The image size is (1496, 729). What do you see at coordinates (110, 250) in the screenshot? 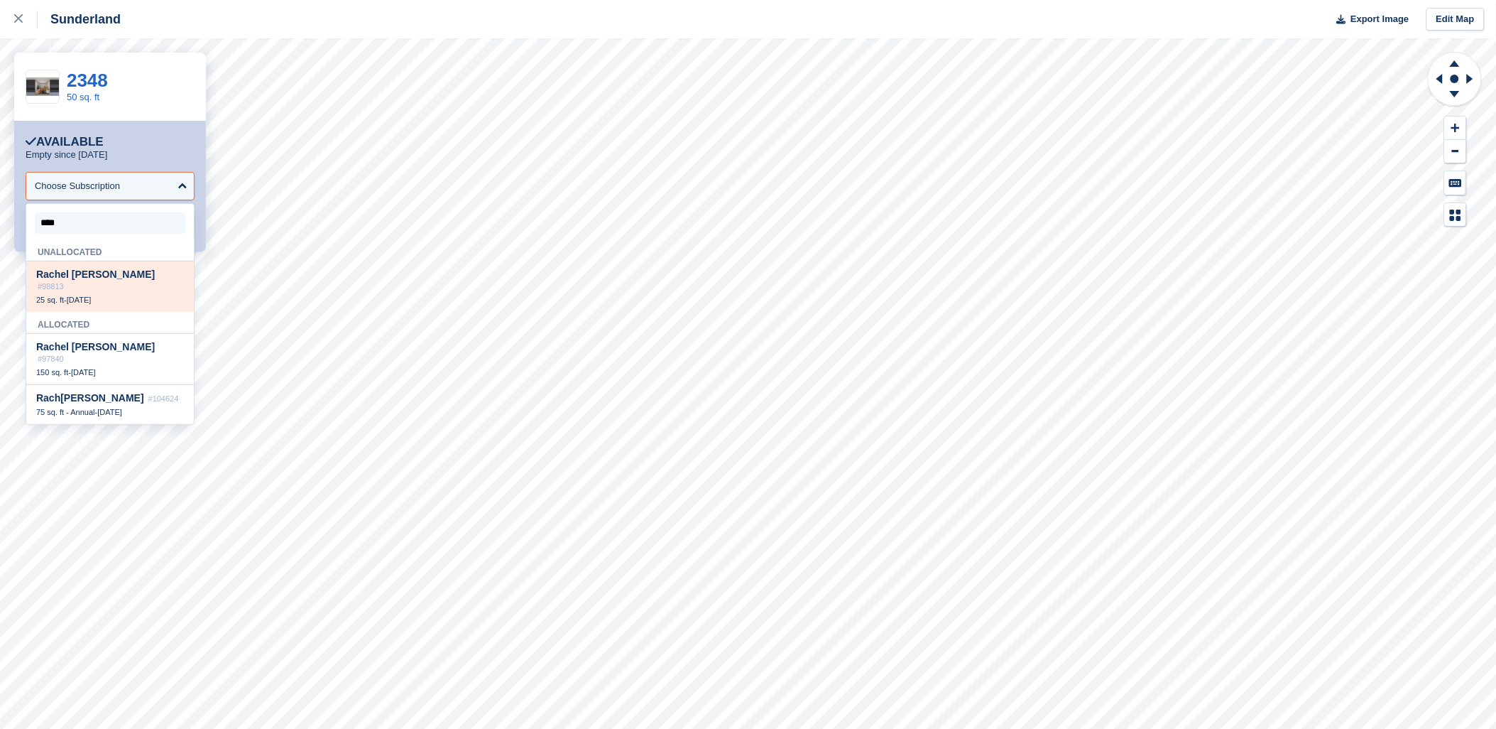
I see `div: Unallocated` at bounding box center [110, 250].